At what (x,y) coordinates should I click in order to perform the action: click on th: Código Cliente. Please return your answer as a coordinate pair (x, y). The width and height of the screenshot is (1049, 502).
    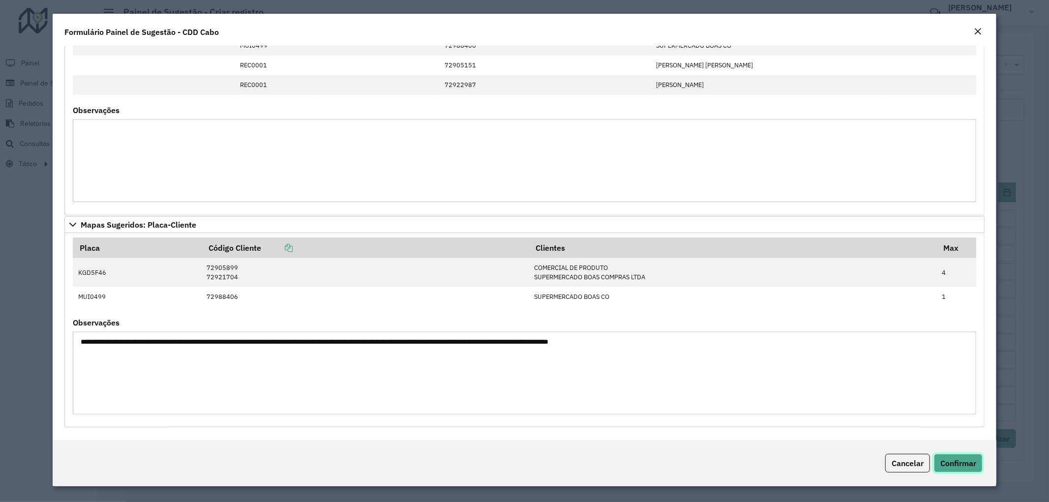
    Looking at the image, I should click on (365, 248).